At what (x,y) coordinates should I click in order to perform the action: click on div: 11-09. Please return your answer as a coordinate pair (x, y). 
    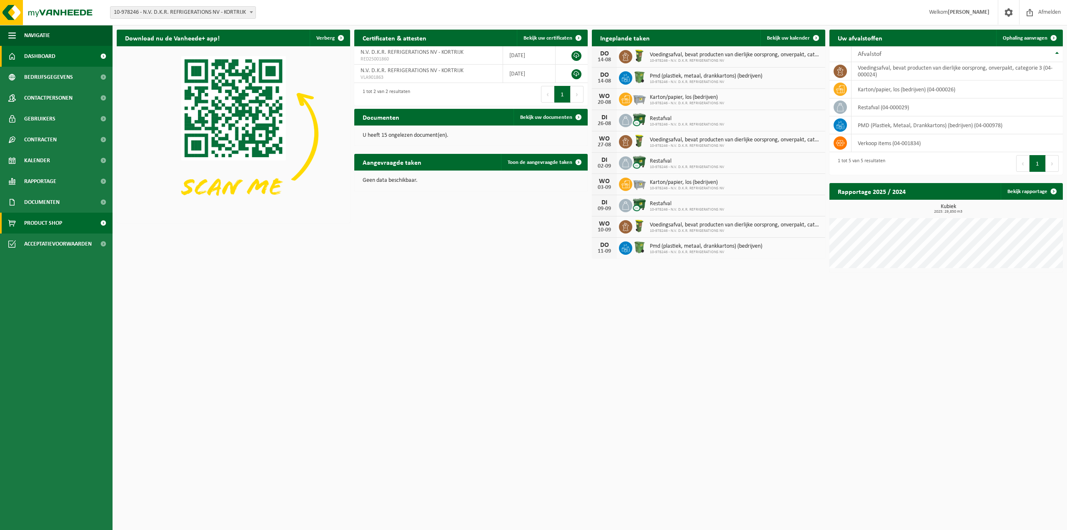
    Looking at the image, I should click on (605, 251).